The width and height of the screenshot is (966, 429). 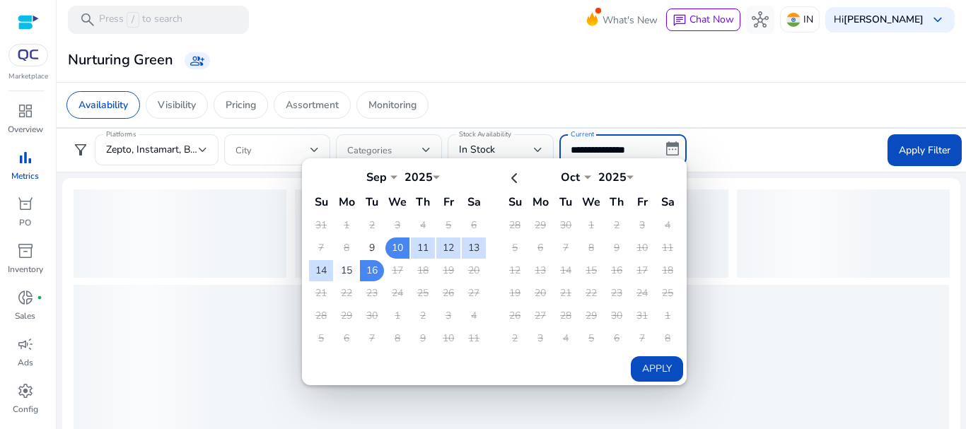 I want to click on p: Visibility, so click(x=177, y=105).